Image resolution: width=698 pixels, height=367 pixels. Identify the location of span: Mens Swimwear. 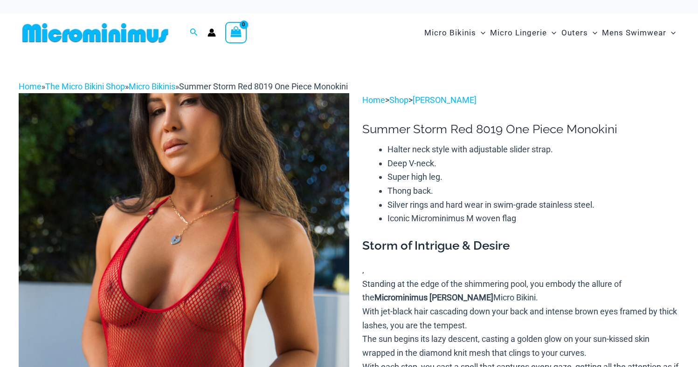
(634, 33).